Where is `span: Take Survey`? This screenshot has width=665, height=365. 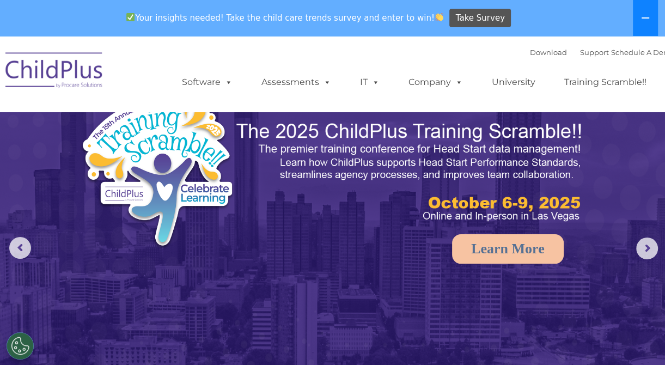
span: Take Survey is located at coordinates (480, 18).